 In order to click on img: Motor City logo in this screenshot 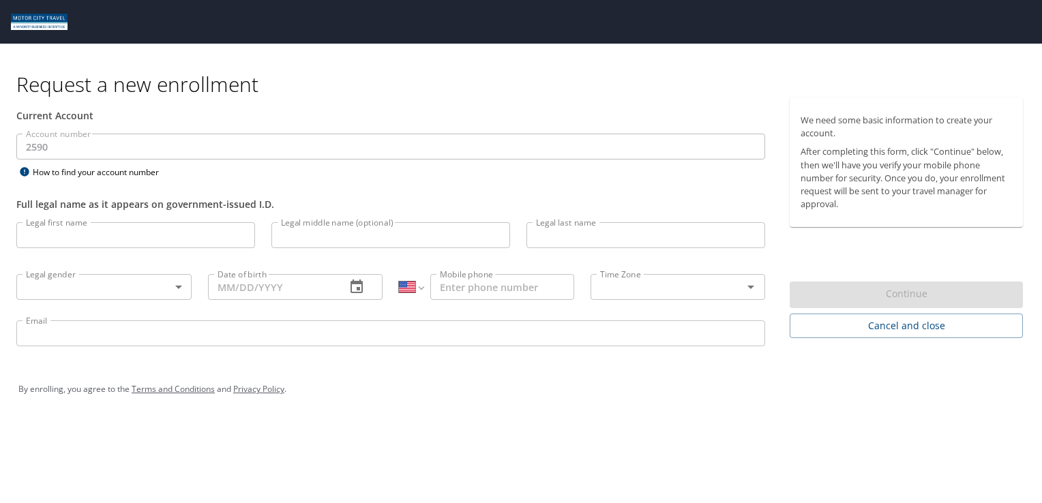, I will do `click(39, 22)`.